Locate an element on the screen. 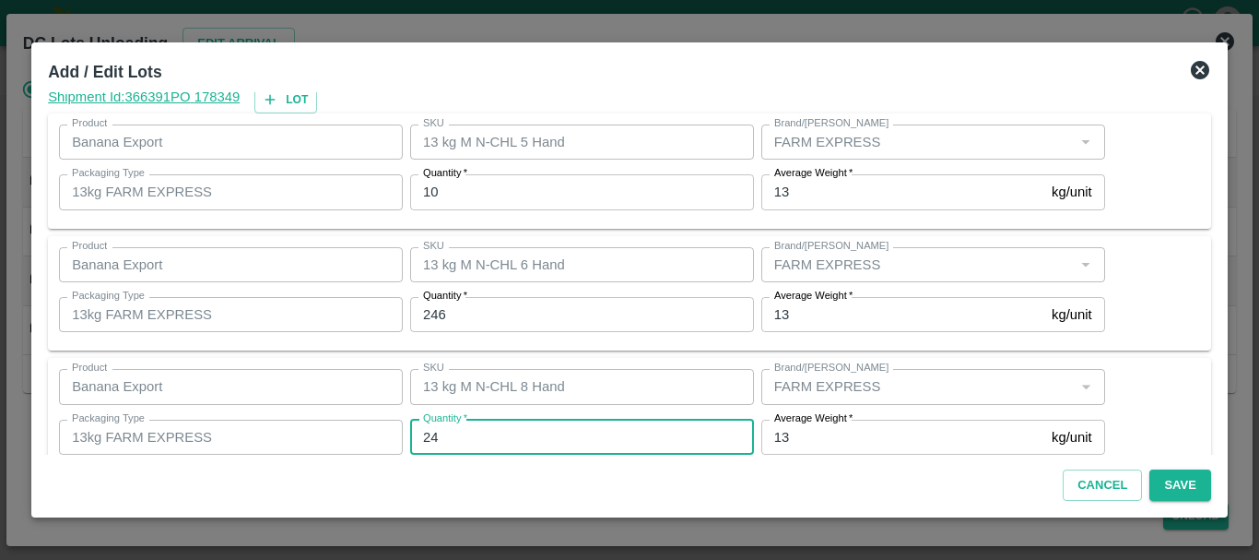 The image size is (1259, 560). a: Shipment Id:366391PO 178349 is located at coordinates (144, 100).